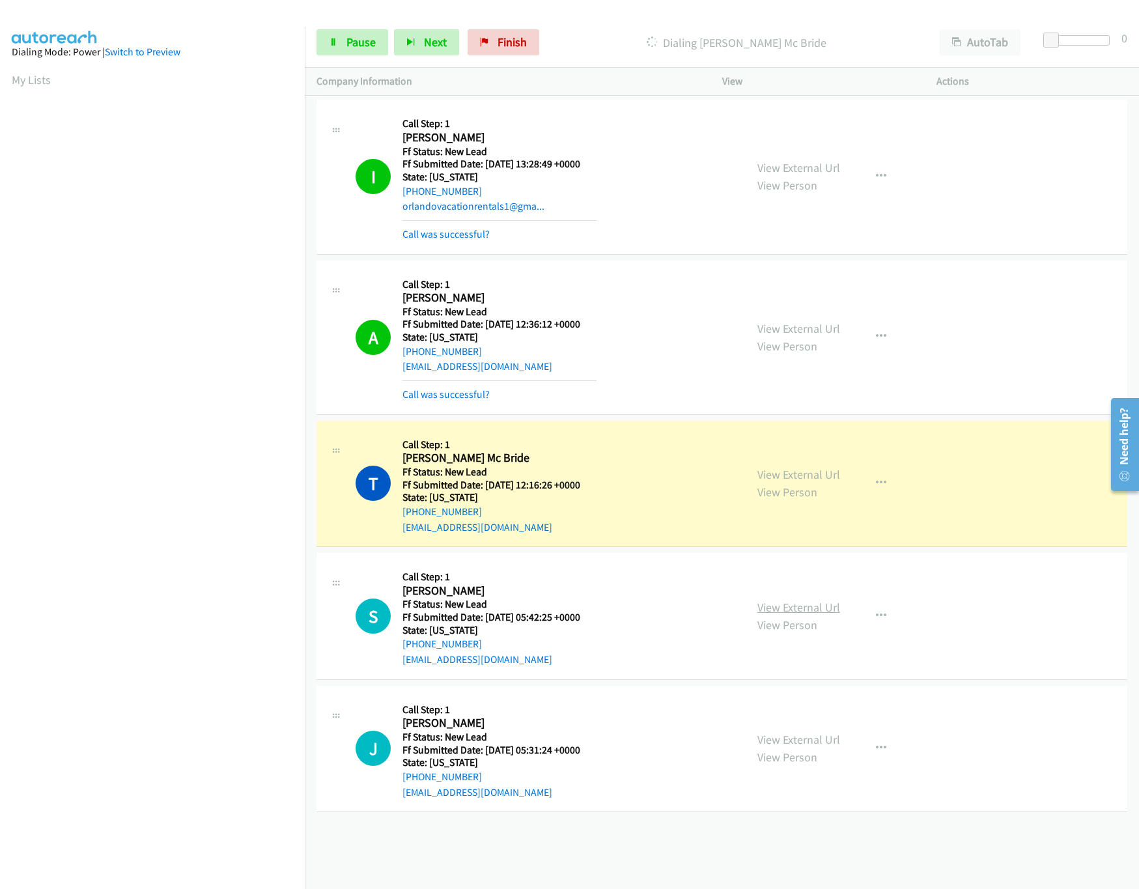 This screenshot has width=1139, height=889. I want to click on p: View, so click(817, 81).